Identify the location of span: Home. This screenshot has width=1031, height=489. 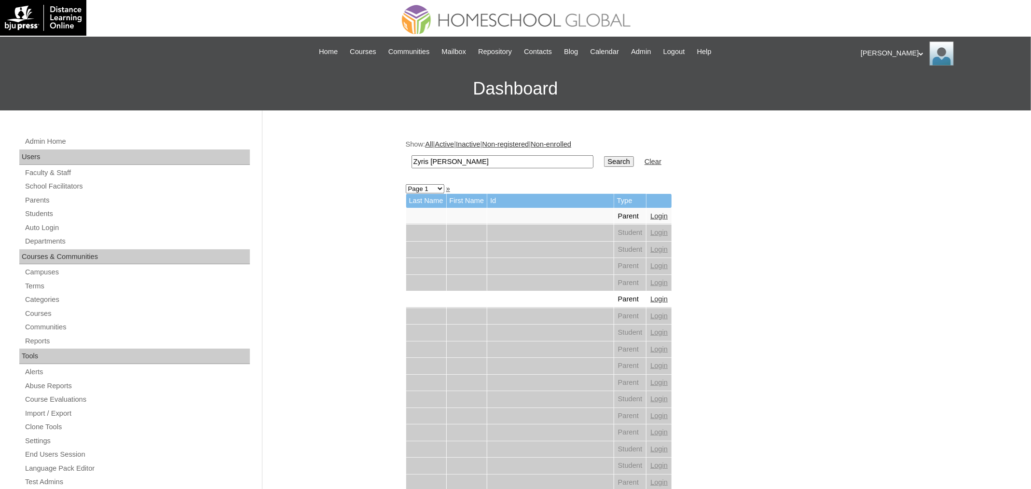
(328, 52).